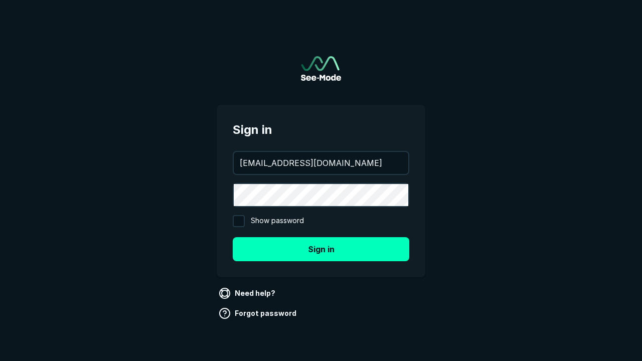 This screenshot has height=361, width=642. Describe the element at coordinates (321, 163) in the screenshot. I see `input: your@email.com` at that location.